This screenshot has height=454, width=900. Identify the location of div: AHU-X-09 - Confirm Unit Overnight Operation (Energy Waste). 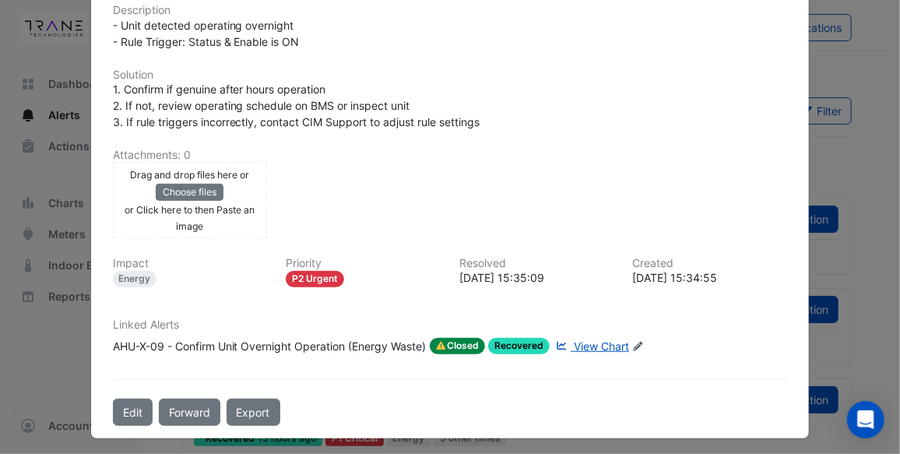
(269, 346).